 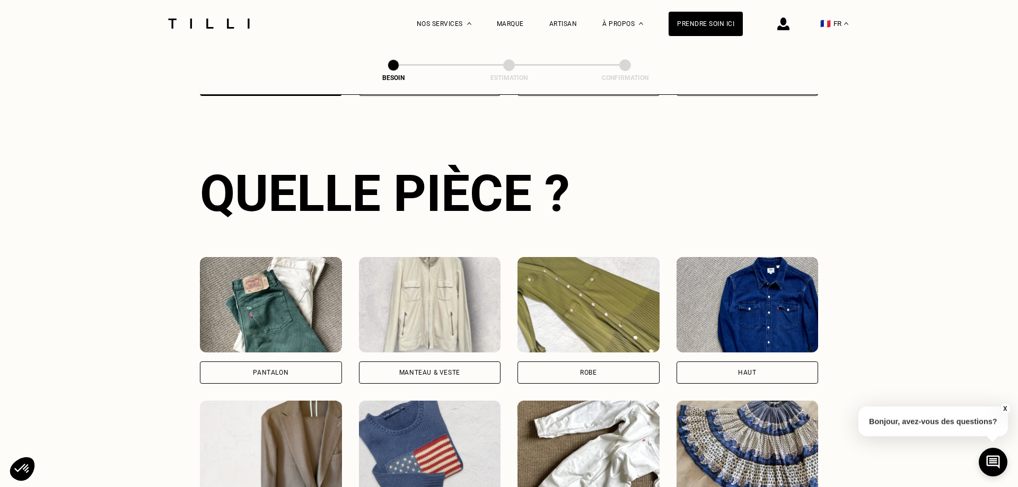 I want to click on img: Tilli retouche votre Haut, so click(x=748, y=305).